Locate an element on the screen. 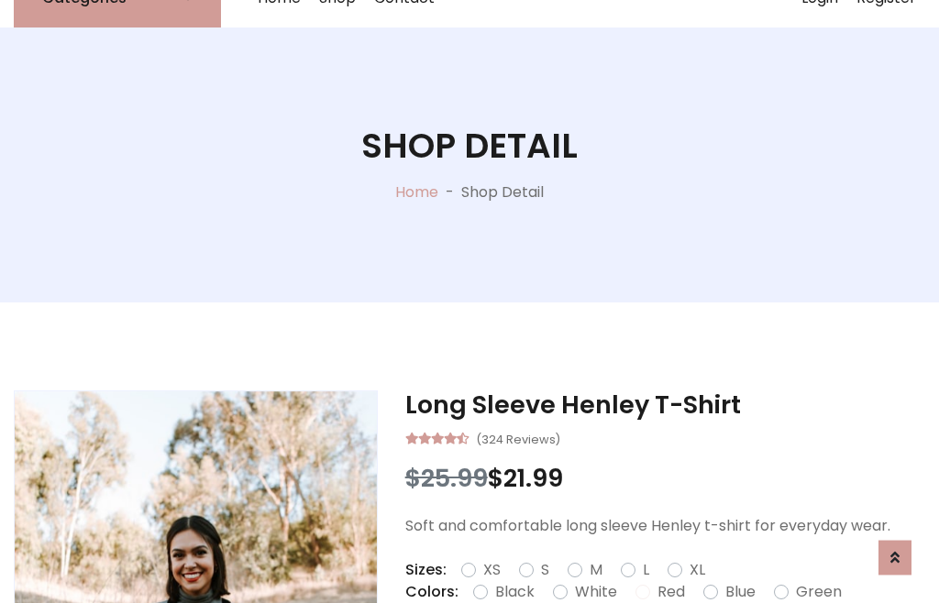 The height and width of the screenshot is (603, 939). label: Blue is located at coordinates (740, 592).